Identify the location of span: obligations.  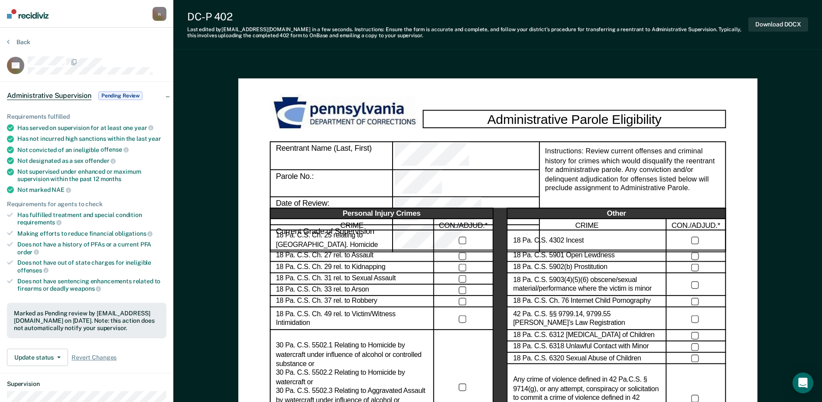
(133, 234).